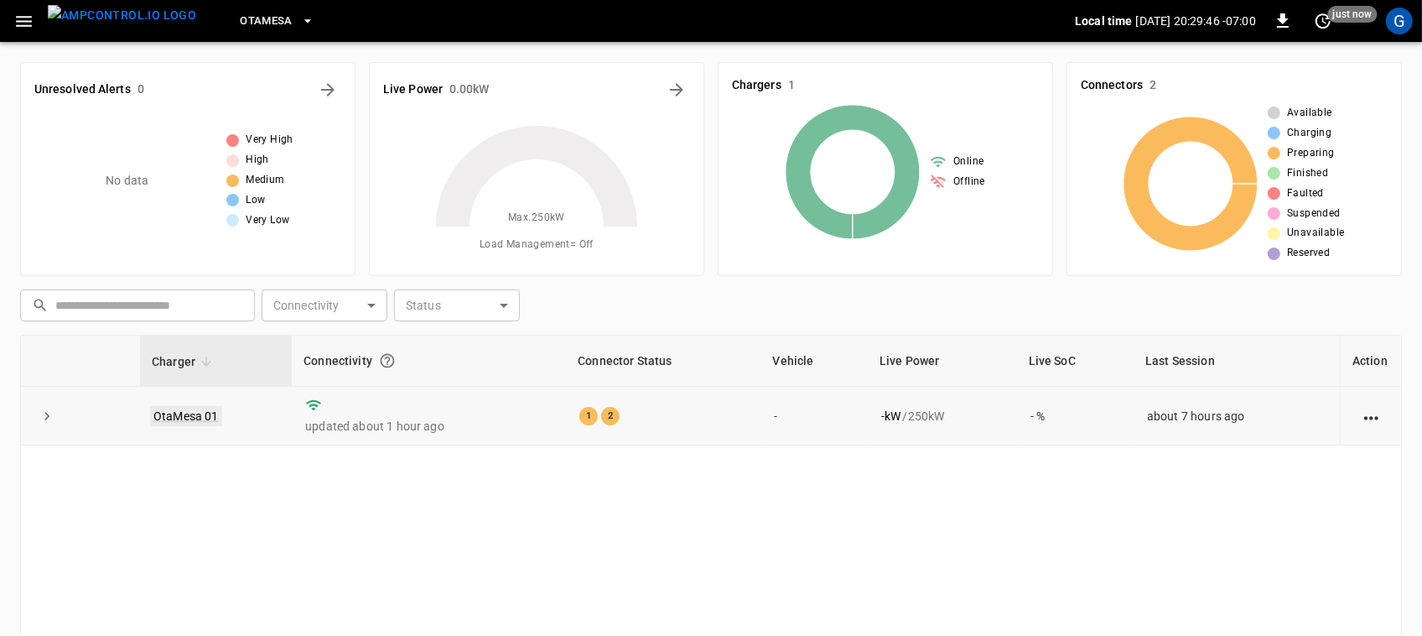 This screenshot has width=1422, height=636. What do you see at coordinates (185, 361) in the screenshot?
I see `span: Charger` at bounding box center [185, 361].